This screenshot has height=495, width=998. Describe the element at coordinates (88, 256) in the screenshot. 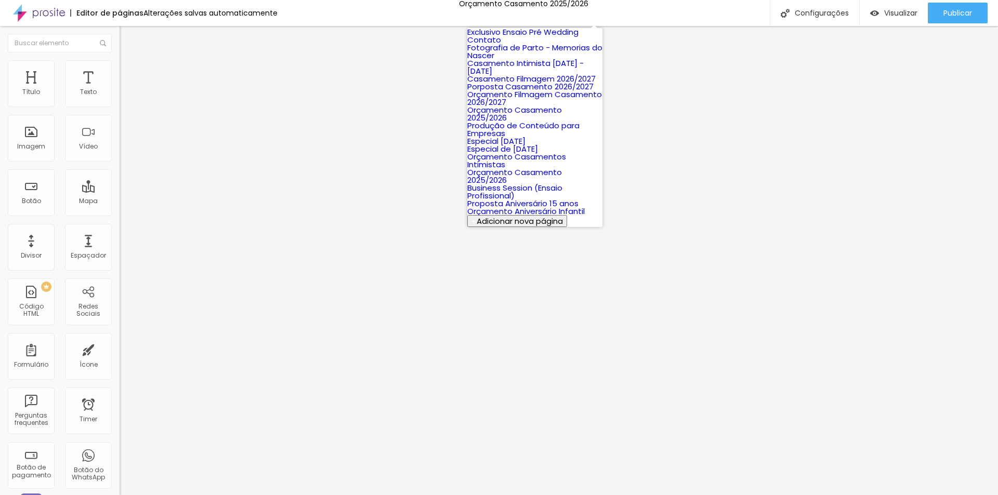

I see `div: Espaçador` at that location.